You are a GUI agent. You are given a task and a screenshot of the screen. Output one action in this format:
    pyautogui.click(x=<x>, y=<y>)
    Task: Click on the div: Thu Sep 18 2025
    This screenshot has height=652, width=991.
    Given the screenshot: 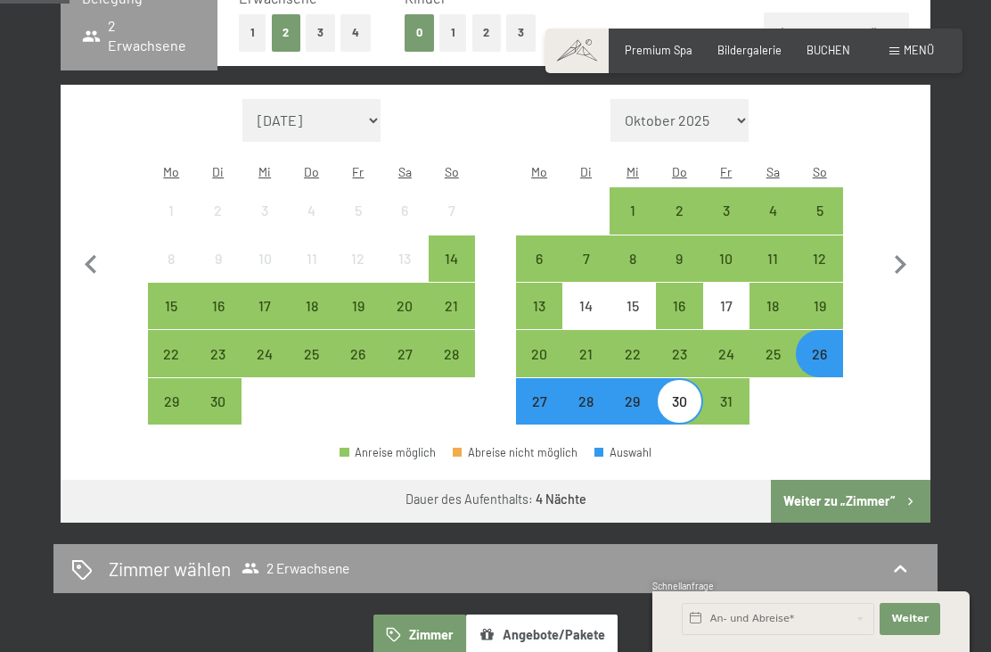 What is the action you would take?
    pyautogui.click(x=311, y=306)
    